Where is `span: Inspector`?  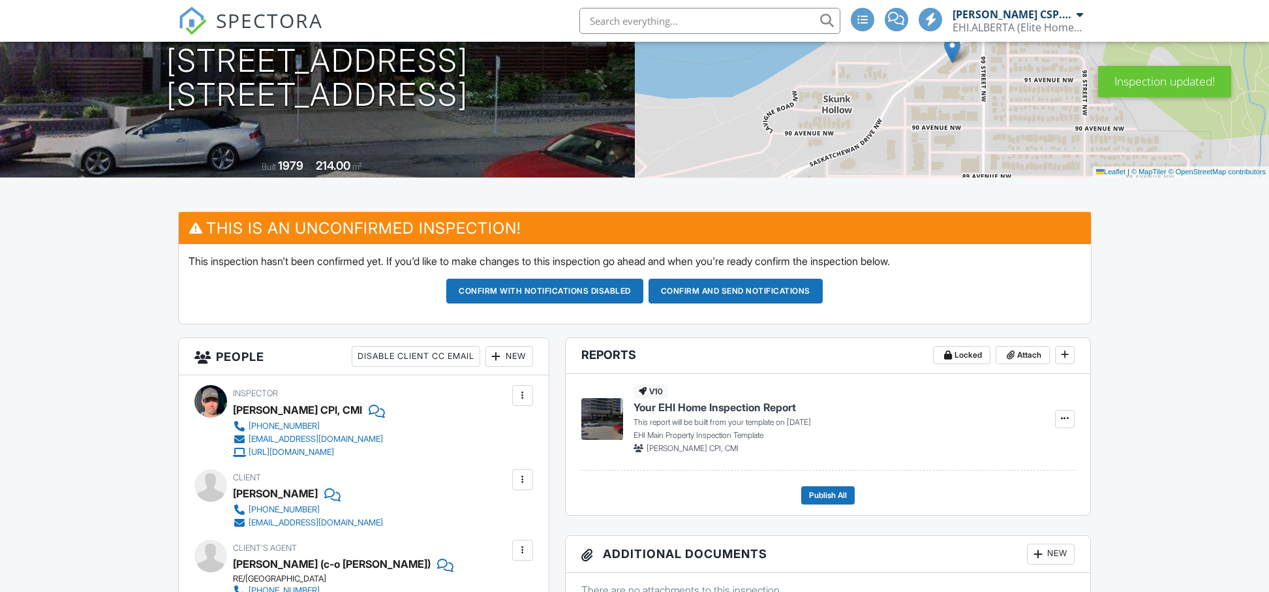 span: Inspector is located at coordinates (255, 393).